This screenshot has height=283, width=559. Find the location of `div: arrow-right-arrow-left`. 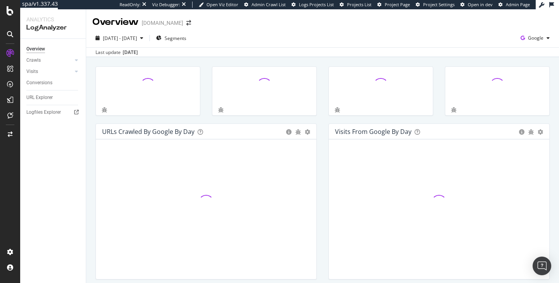

div: arrow-right-arrow-left is located at coordinates (189, 23).